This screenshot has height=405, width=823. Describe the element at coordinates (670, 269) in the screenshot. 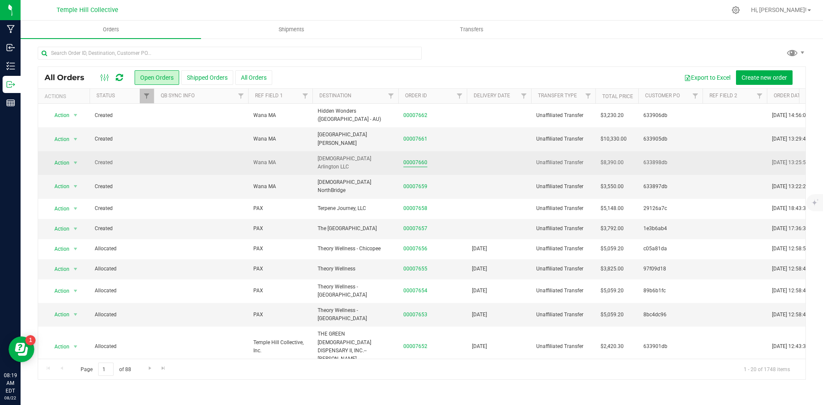

I see `span: 97f09d18` at that location.